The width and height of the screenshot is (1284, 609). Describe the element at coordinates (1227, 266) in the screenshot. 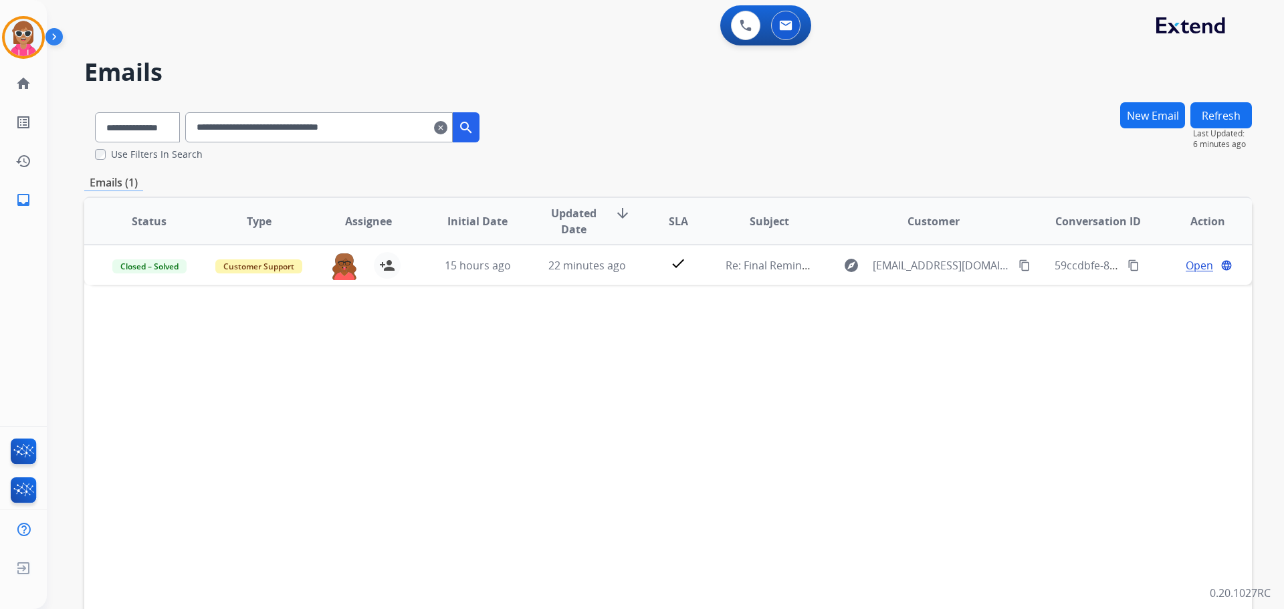

I see `mat-icon: language` at that location.